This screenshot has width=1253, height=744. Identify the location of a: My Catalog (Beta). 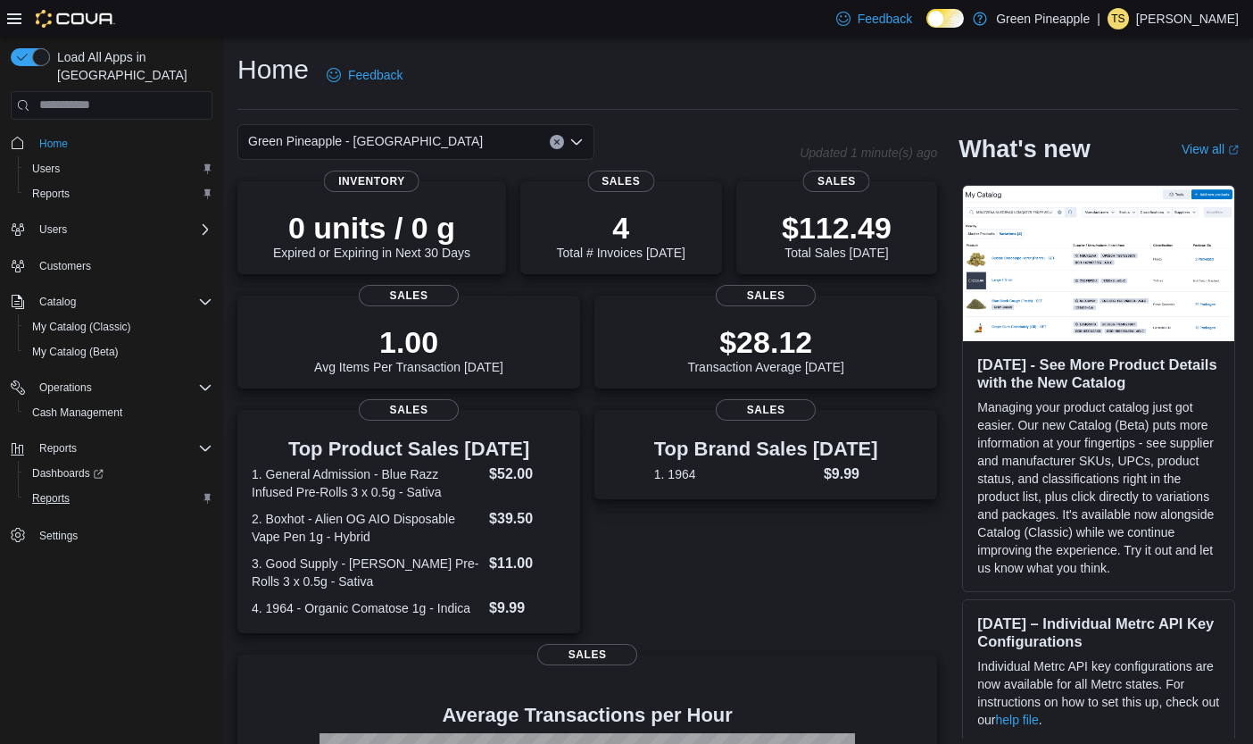
(75, 352).